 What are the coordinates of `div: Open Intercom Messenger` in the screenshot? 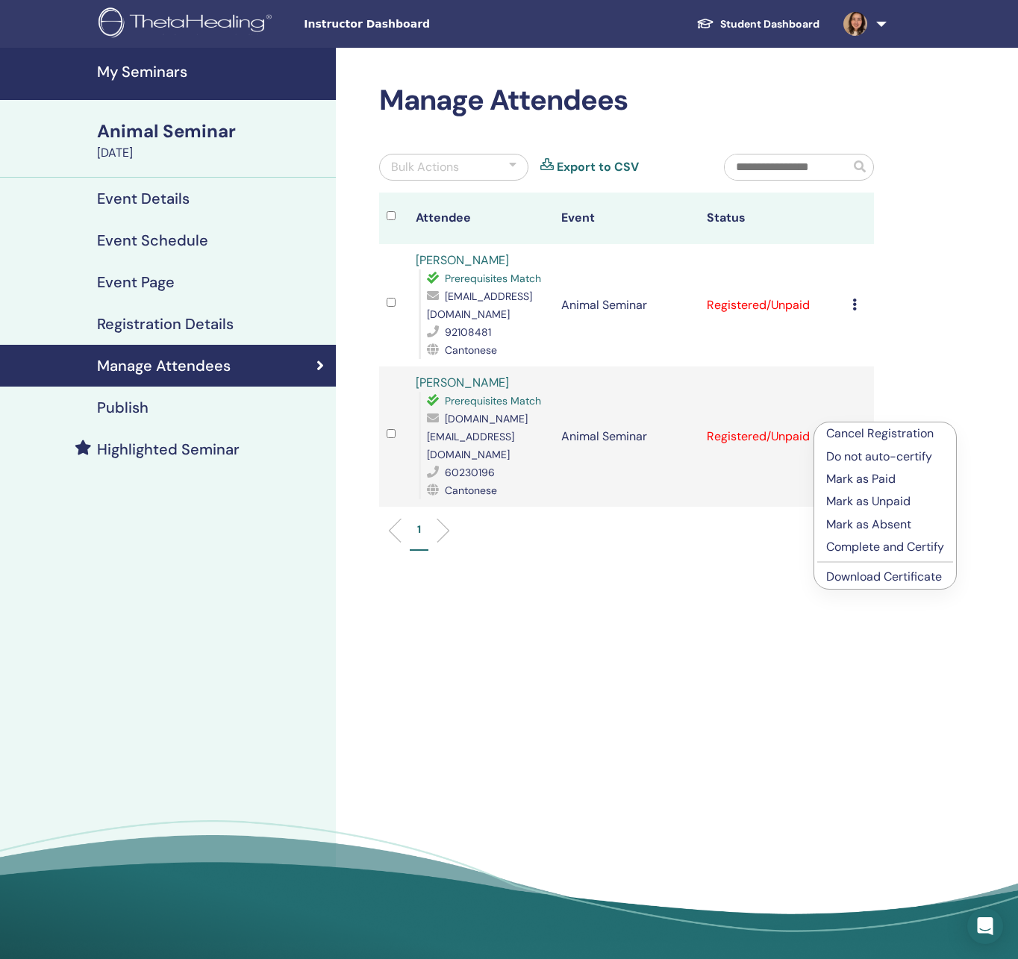 It's located at (985, 926).